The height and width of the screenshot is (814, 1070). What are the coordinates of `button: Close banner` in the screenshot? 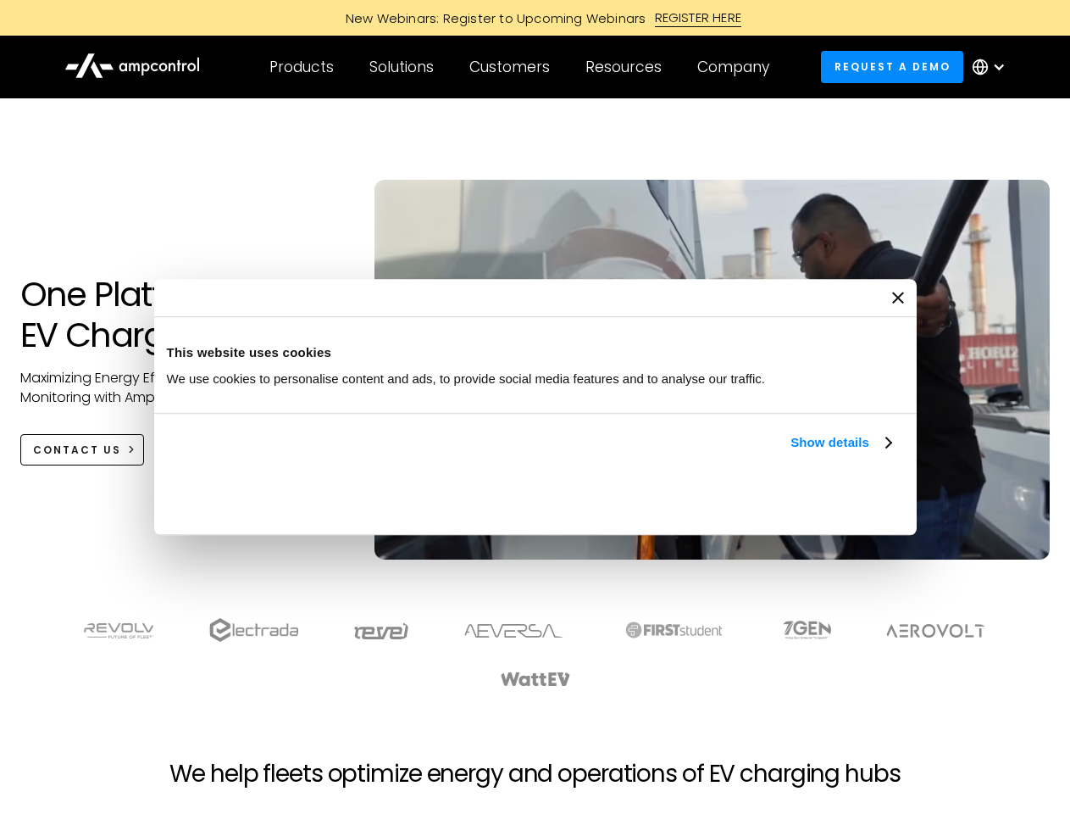 It's located at (898, 297).